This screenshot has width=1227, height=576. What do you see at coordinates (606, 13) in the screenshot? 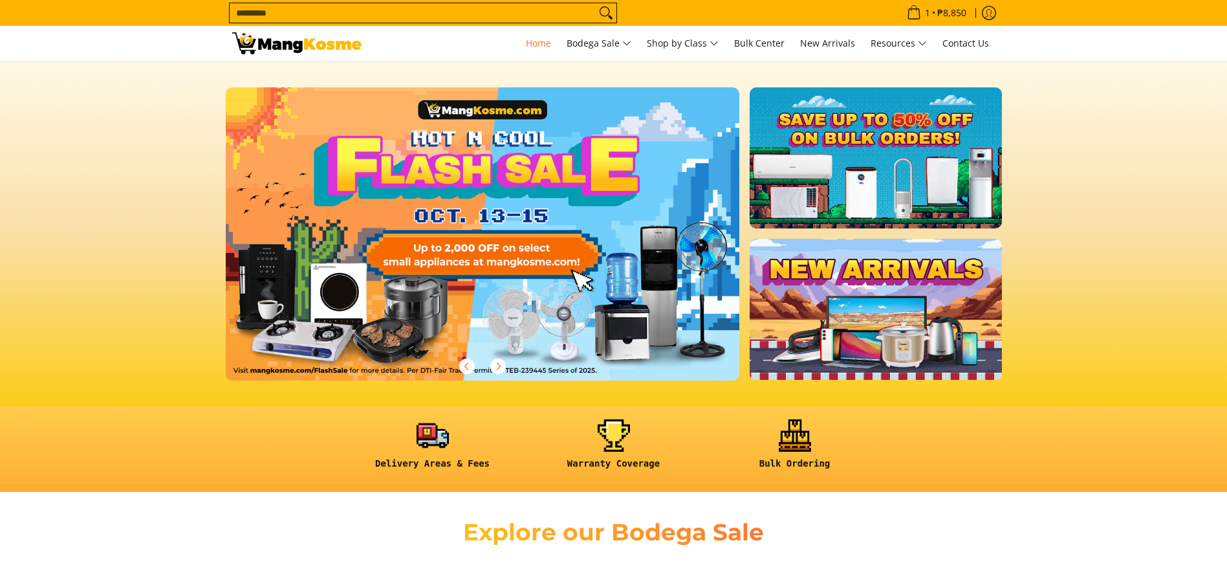
I see `button: Search` at bounding box center [606, 13].